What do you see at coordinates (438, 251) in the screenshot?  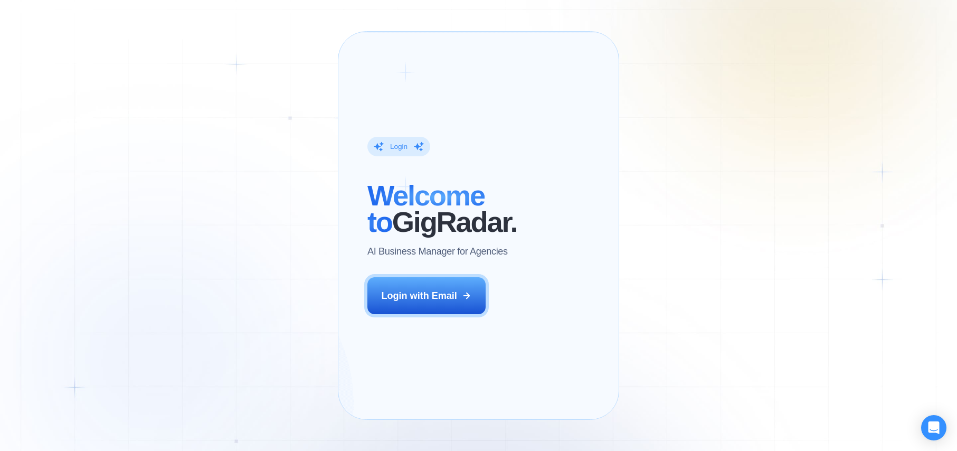 I see `p: AI Business Manager for Agencies` at bounding box center [438, 251].